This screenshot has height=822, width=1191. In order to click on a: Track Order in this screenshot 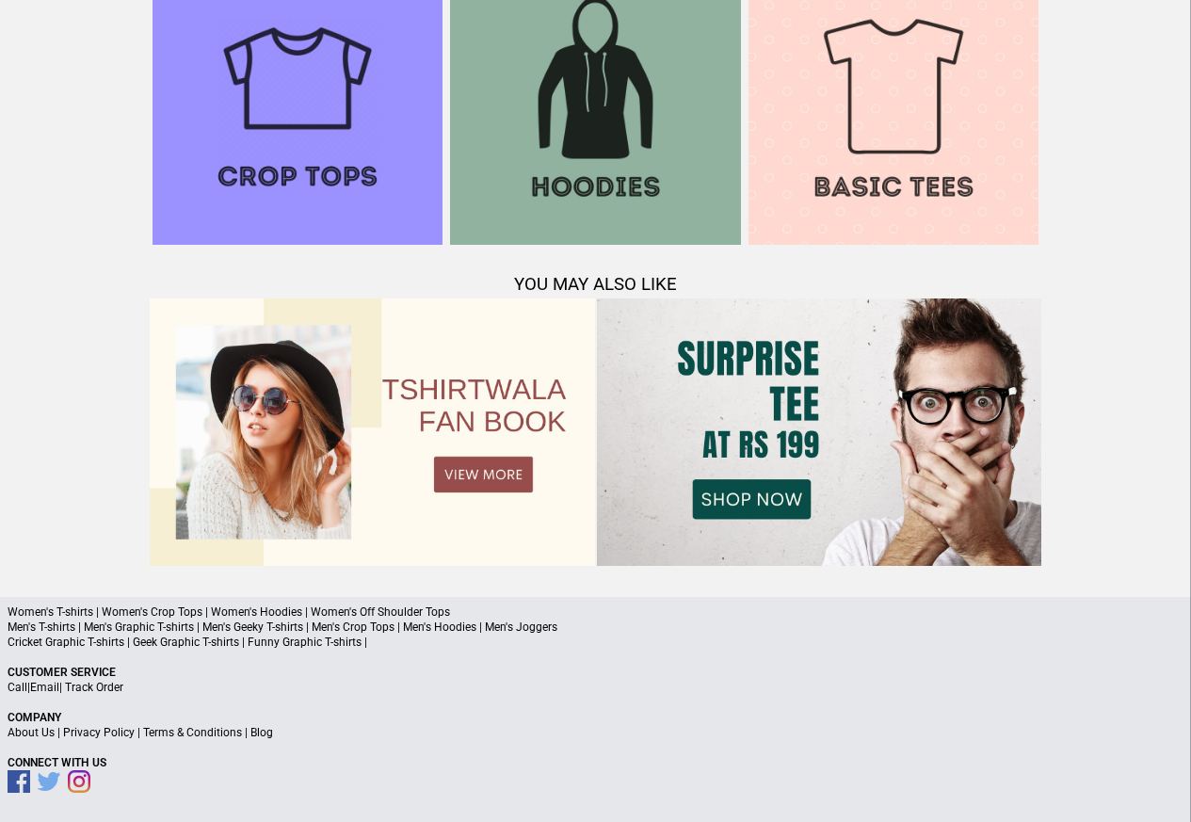, I will do `click(94, 687)`.